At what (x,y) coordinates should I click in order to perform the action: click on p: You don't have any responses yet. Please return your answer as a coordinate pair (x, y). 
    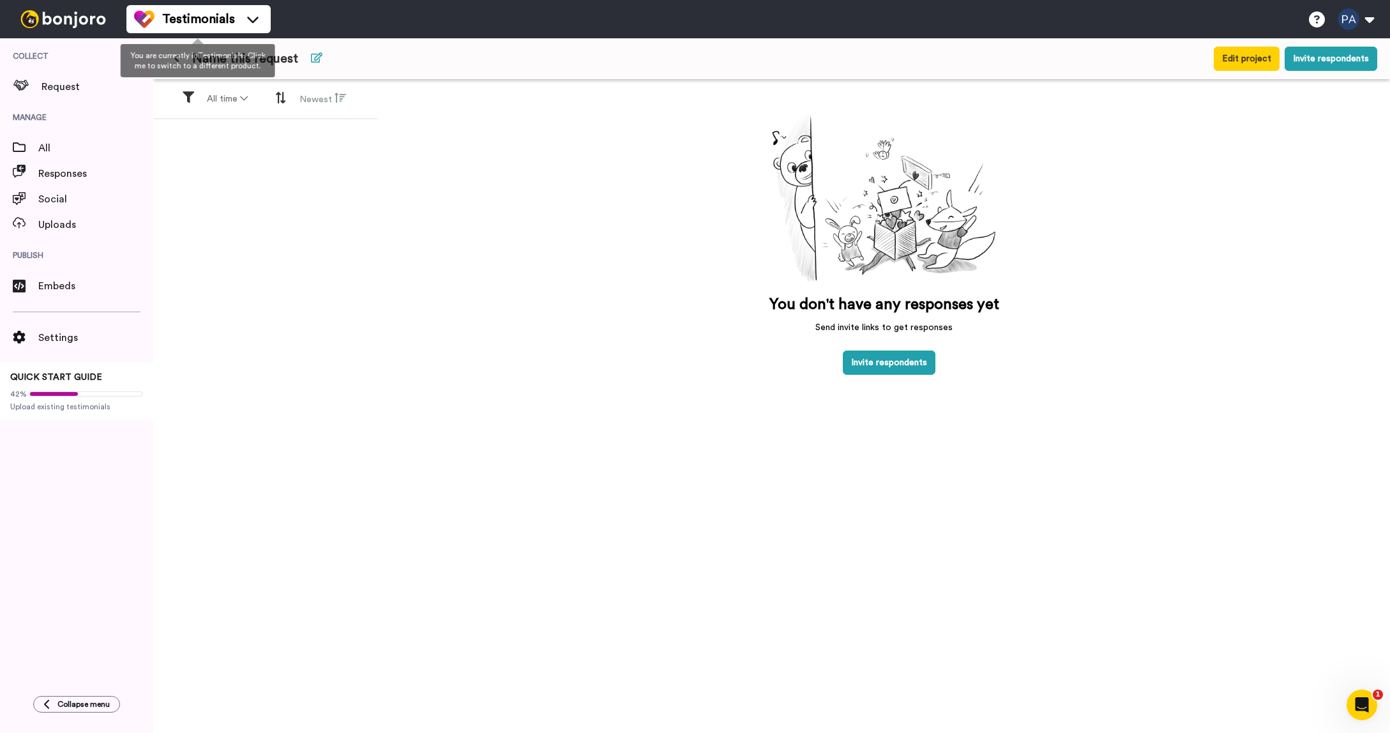
    Looking at the image, I should click on (885, 305).